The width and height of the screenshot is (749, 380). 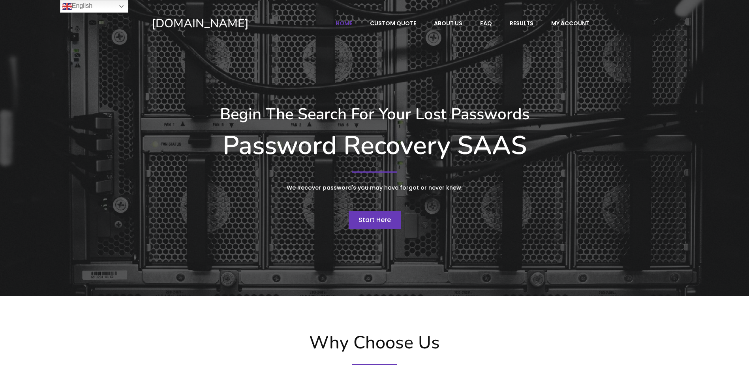 What do you see at coordinates (393, 23) in the screenshot?
I see `span: Custom Quote` at bounding box center [393, 23].